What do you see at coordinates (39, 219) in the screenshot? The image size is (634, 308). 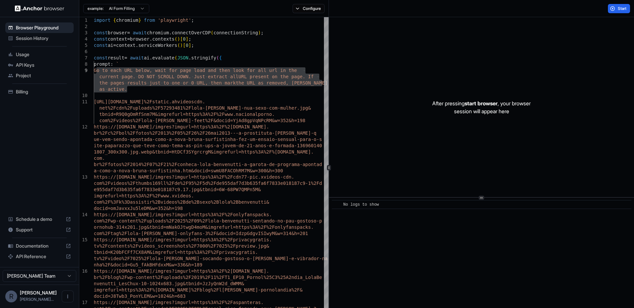 I see `span: Schedule a demo` at bounding box center [39, 219].